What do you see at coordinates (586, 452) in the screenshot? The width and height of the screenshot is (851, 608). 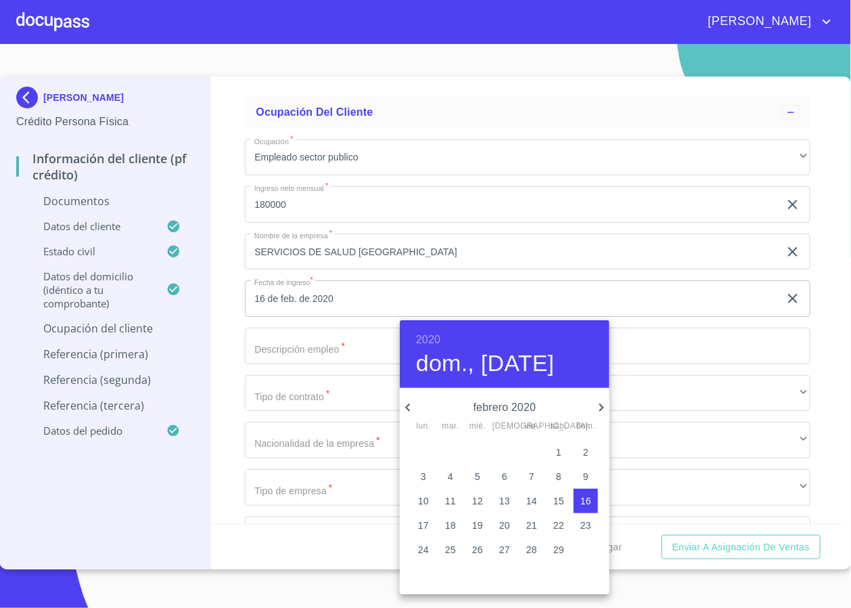 I see `button: 2` at bounding box center [586, 452].